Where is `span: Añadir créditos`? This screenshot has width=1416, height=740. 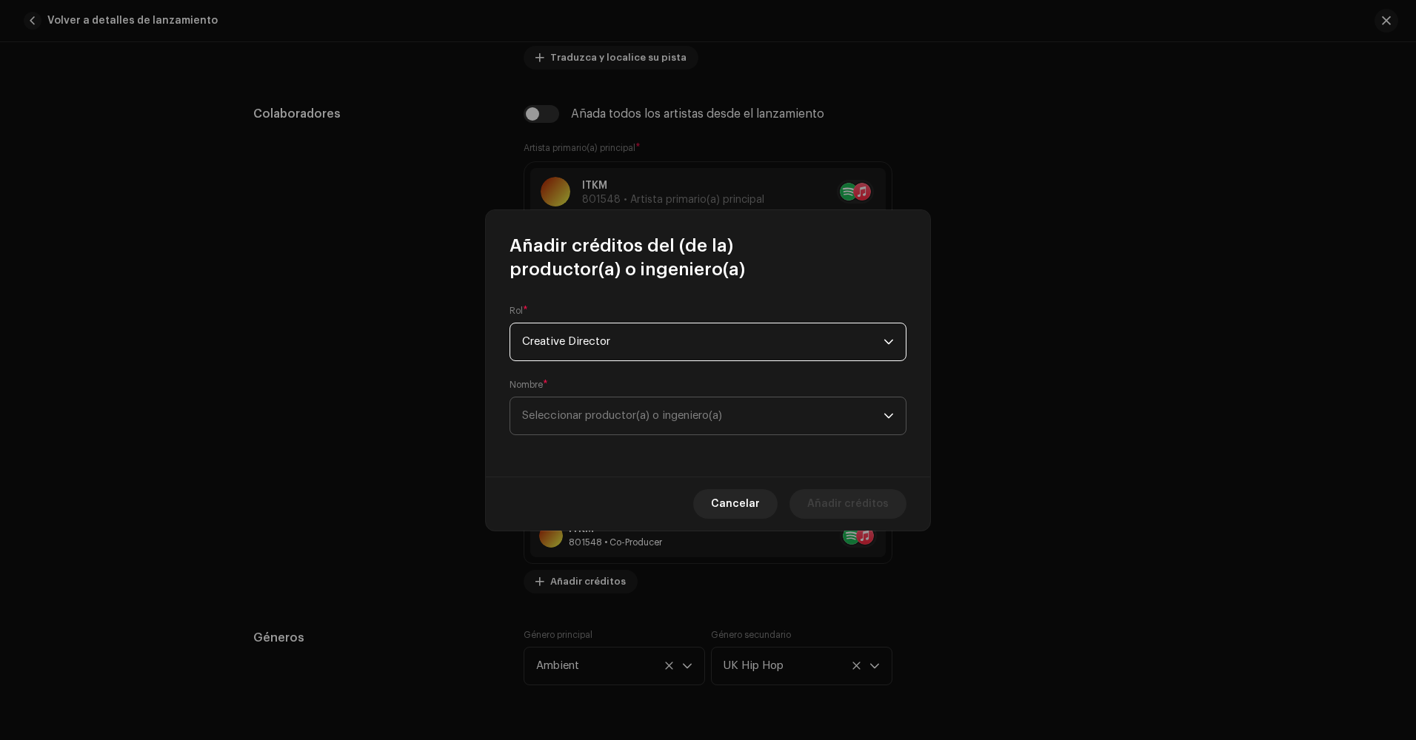 span: Añadir créditos is located at coordinates (848, 504).